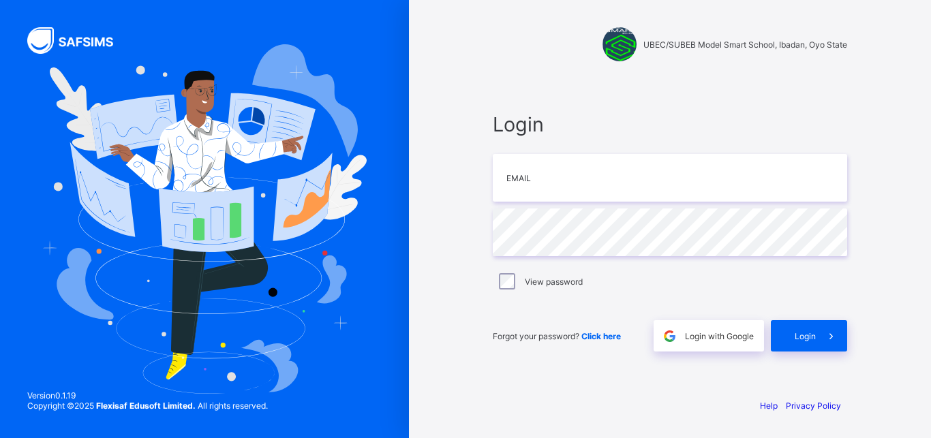 The width and height of the screenshot is (931, 438). I want to click on img: Hero Image, so click(205, 219).